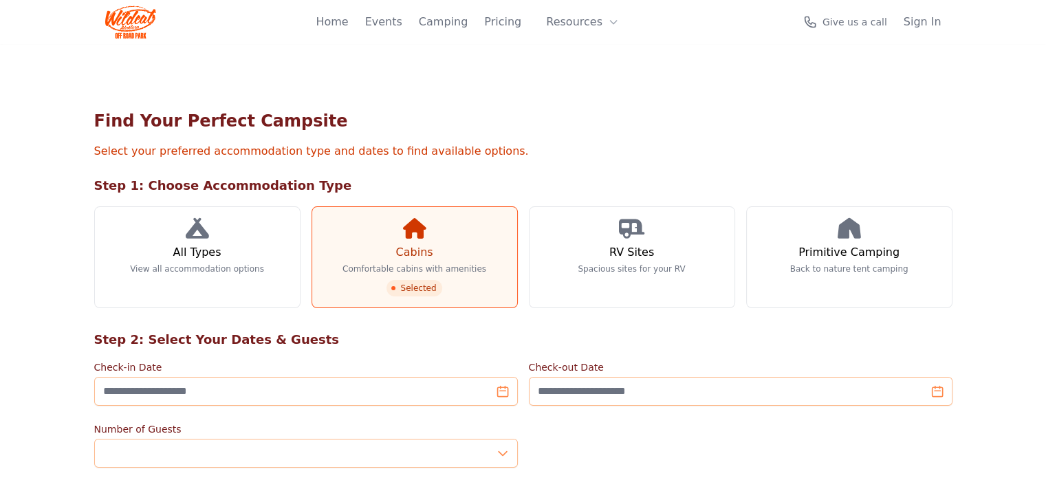 This screenshot has height=478, width=1046. I want to click on a: Give us a call, so click(845, 22).